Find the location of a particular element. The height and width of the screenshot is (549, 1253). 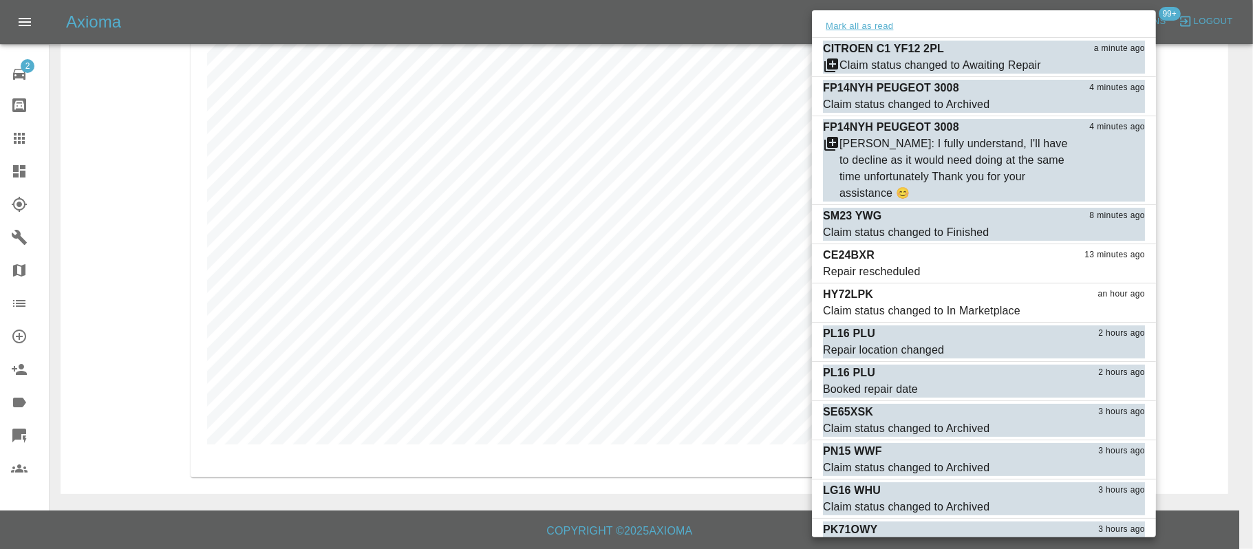

div: Claim status changed to Awaiting Repair is located at coordinates (940, 65).